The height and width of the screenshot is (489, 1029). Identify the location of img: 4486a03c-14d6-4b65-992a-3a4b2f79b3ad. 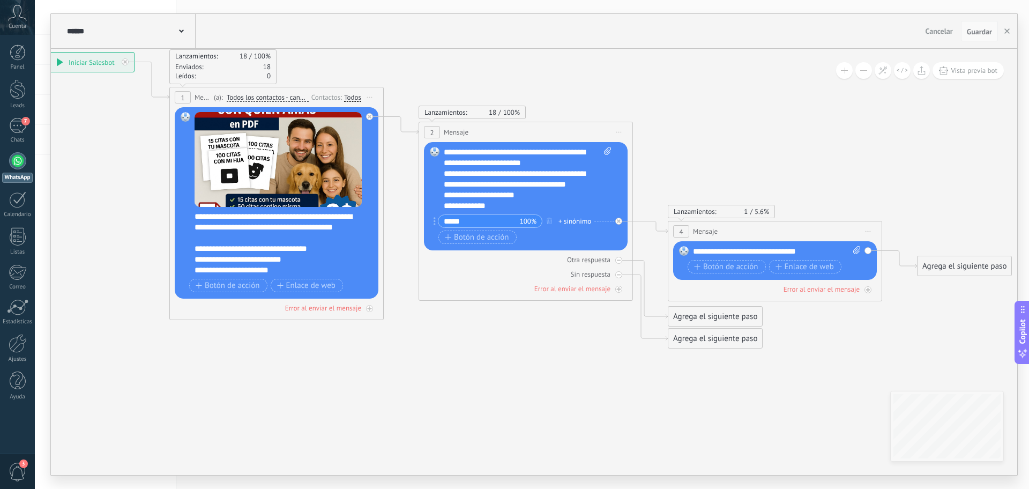
(278, 159).